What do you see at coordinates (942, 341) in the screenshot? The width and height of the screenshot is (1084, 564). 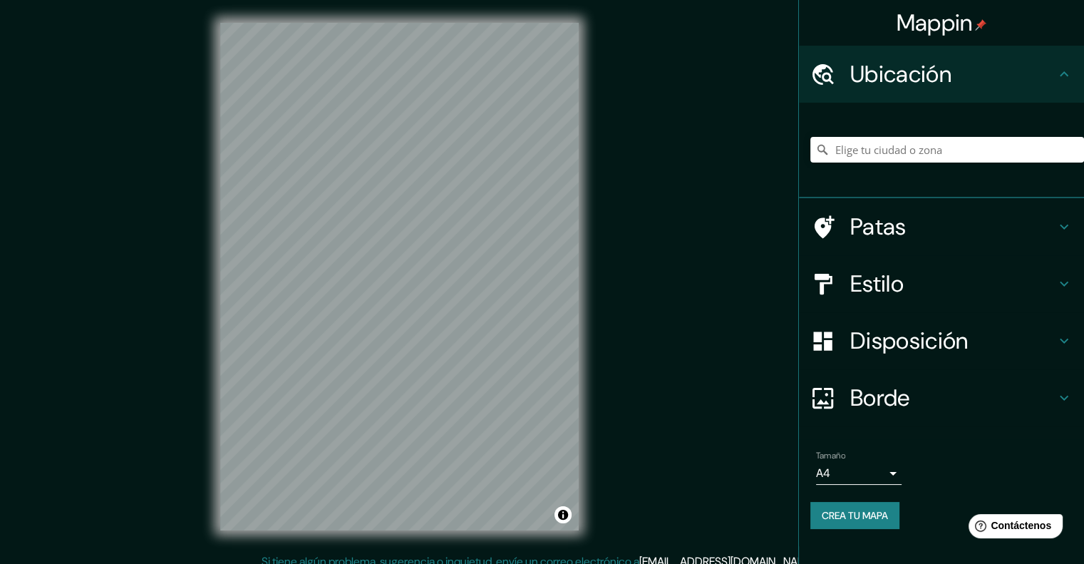 I see `div: Disposición` at bounding box center [942, 341].